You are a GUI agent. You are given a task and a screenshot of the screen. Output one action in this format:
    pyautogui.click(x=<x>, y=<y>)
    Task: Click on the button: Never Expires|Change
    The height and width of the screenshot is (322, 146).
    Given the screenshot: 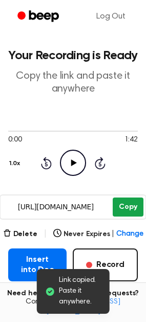 What is the action you would take?
    pyautogui.click(x=99, y=234)
    